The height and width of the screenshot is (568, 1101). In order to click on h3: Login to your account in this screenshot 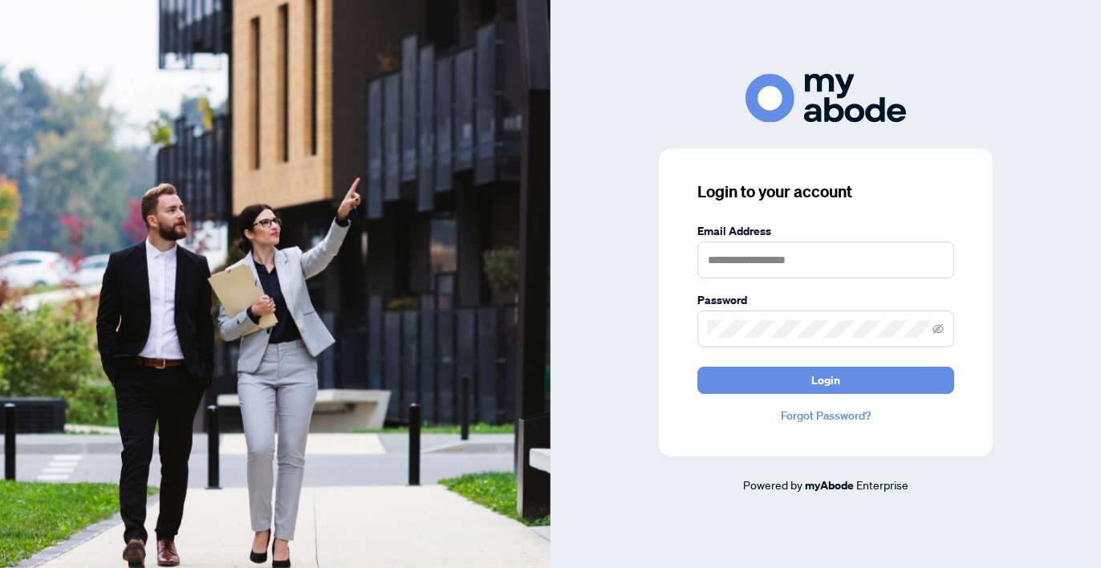, I will do `click(826, 192)`.